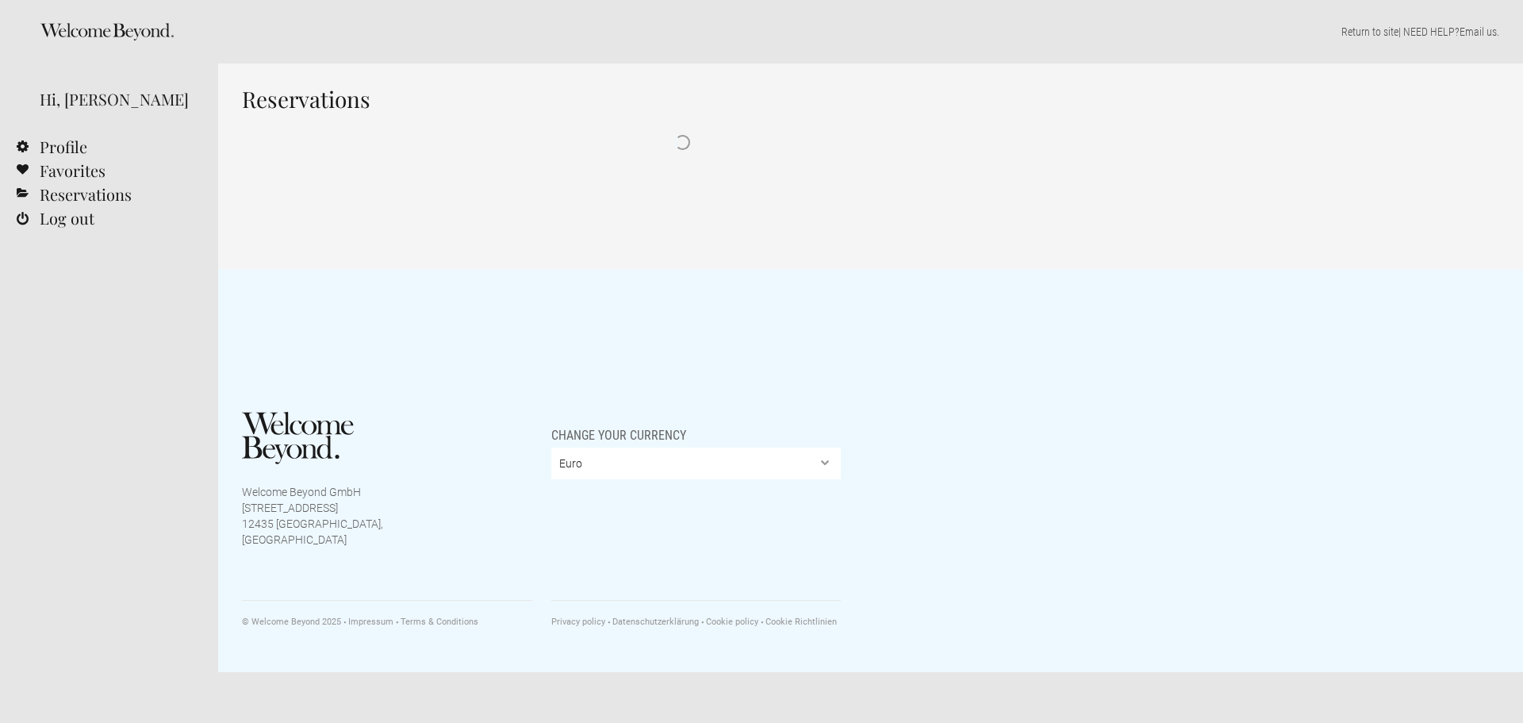  I want to click on a: Terms & Conditions, so click(437, 621).